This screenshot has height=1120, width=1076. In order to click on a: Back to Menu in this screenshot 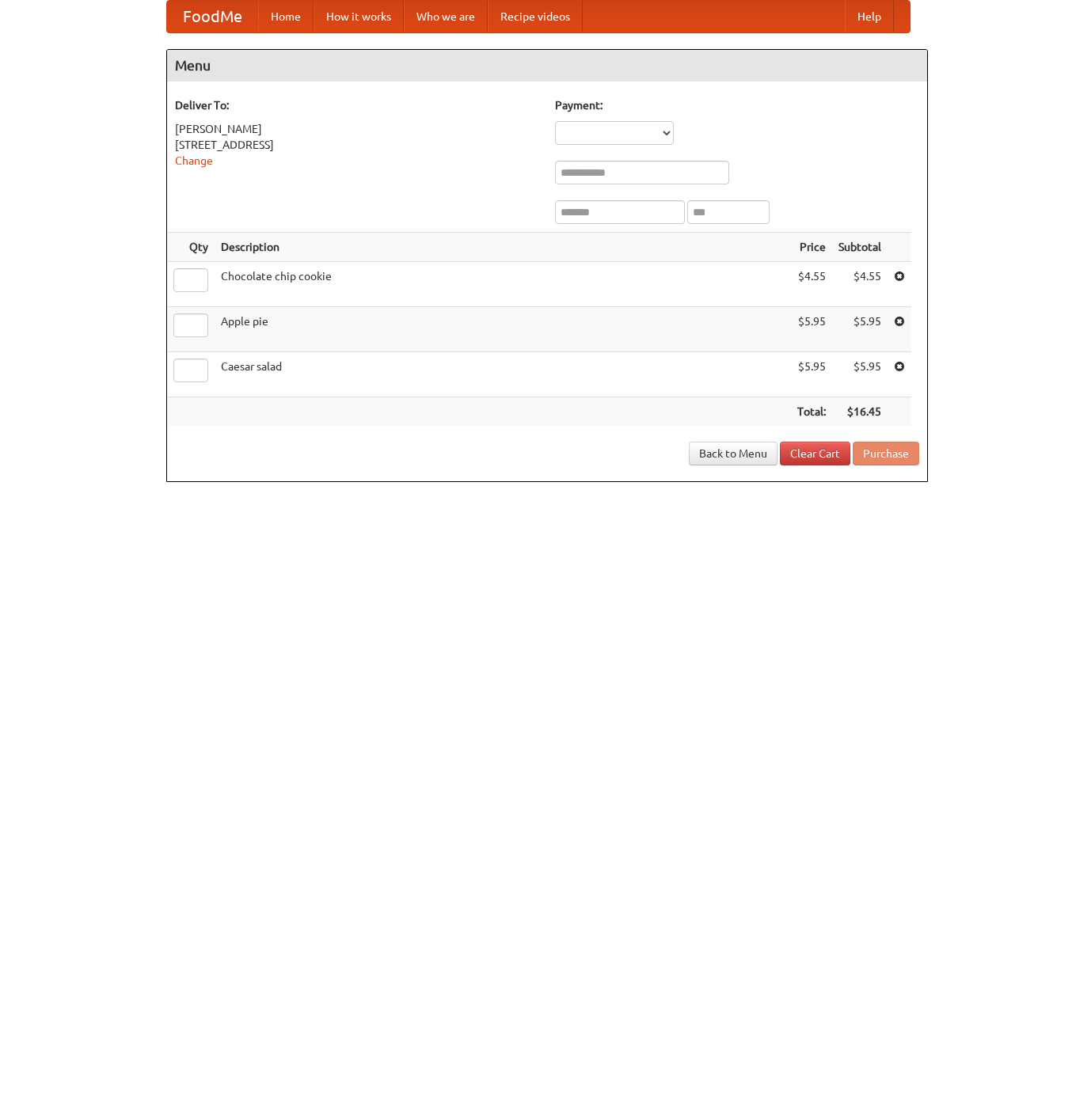, I will do `click(733, 453)`.